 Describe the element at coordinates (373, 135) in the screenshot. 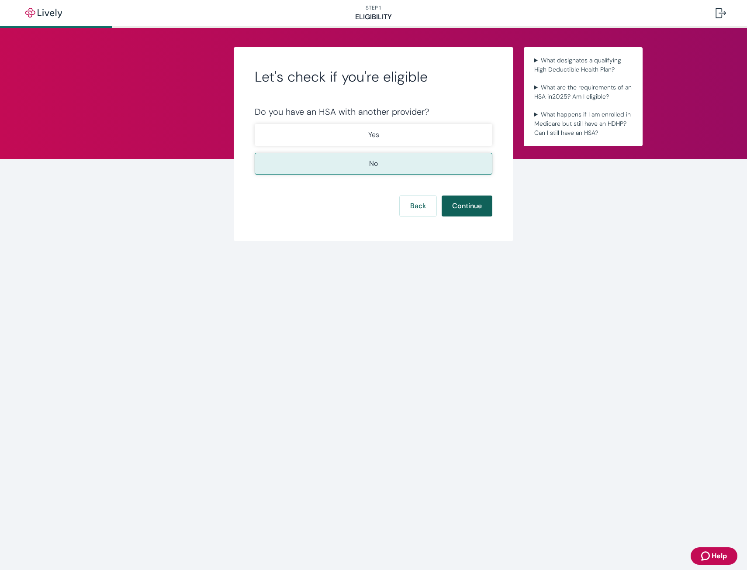

I see `p: Yes` at that location.